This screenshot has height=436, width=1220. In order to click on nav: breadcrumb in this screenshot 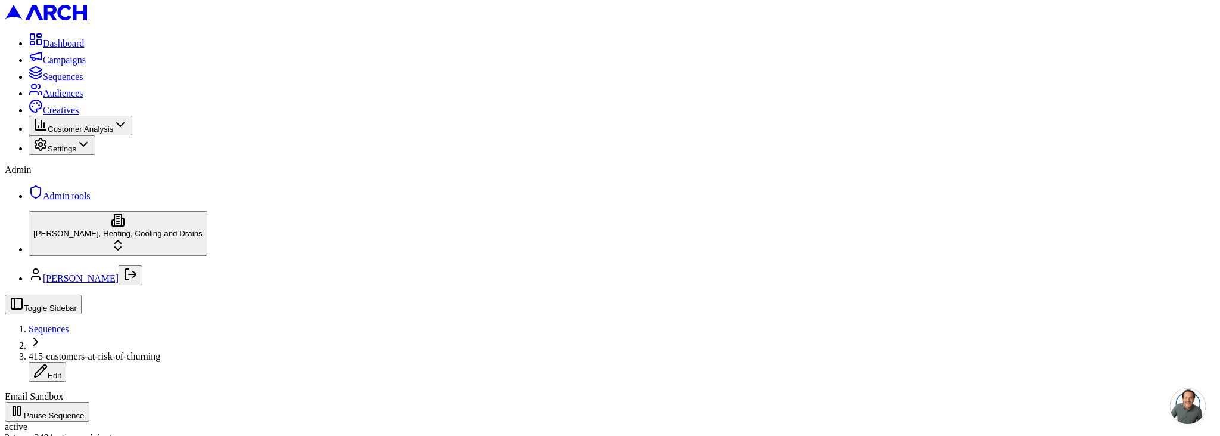, I will do `click(610, 352)`.